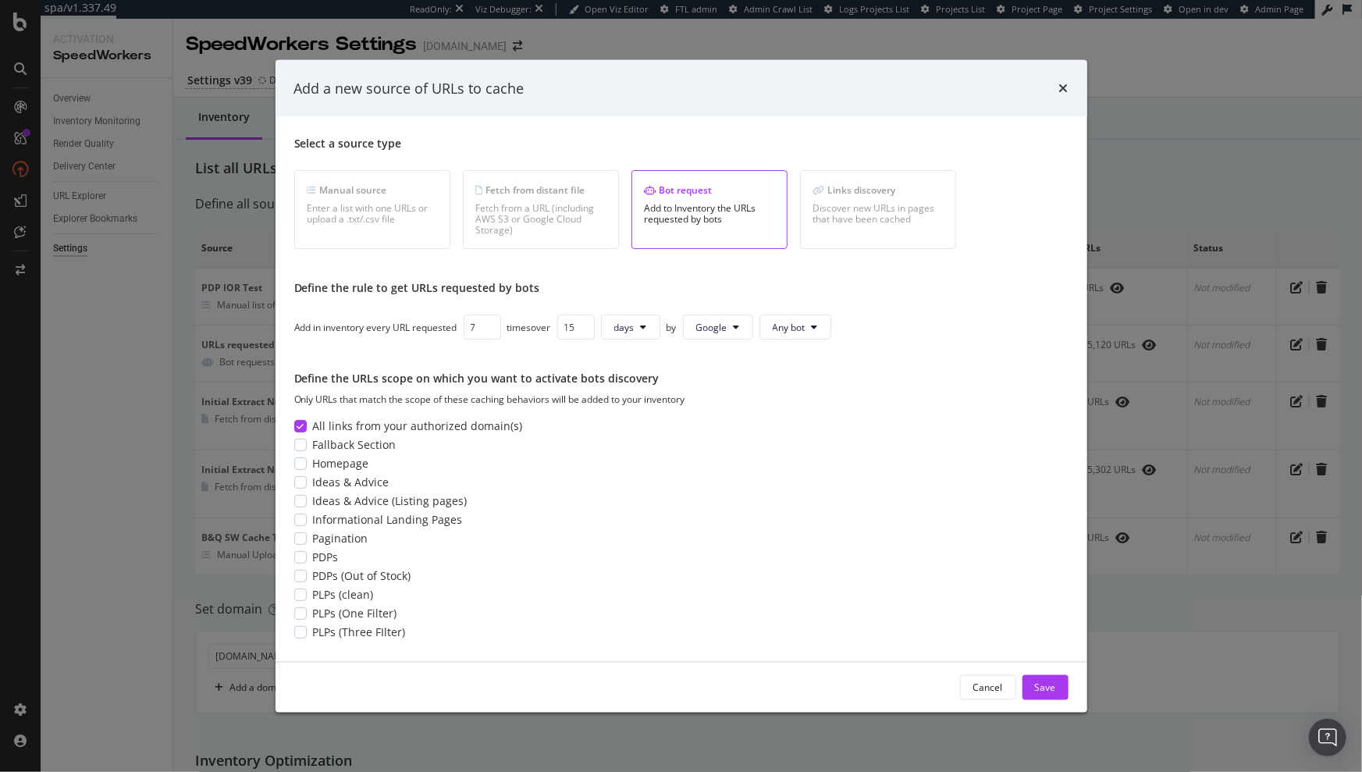 This screenshot has height=772, width=1362. Describe the element at coordinates (390, 501) in the screenshot. I see `span: Ideas & Advice (Listing pages)` at that location.